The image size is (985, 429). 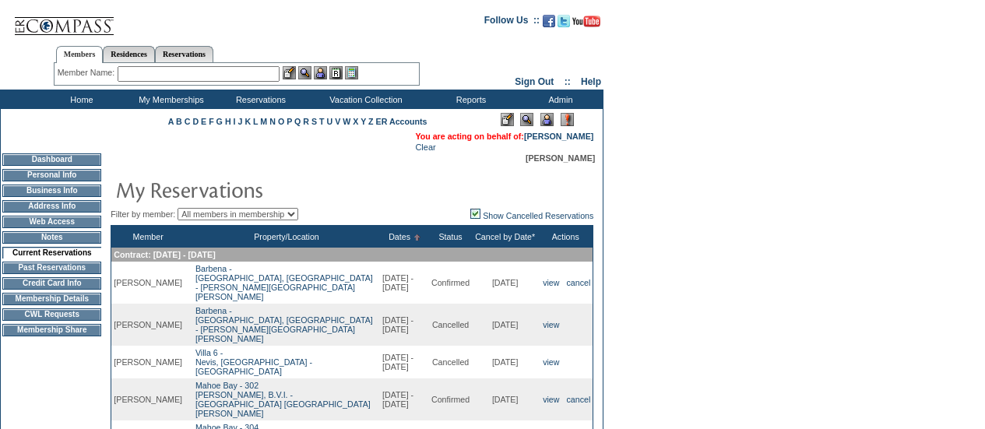 What do you see at coordinates (549, 21) in the screenshot?
I see `img: Become our fan on Facebook` at bounding box center [549, 21].